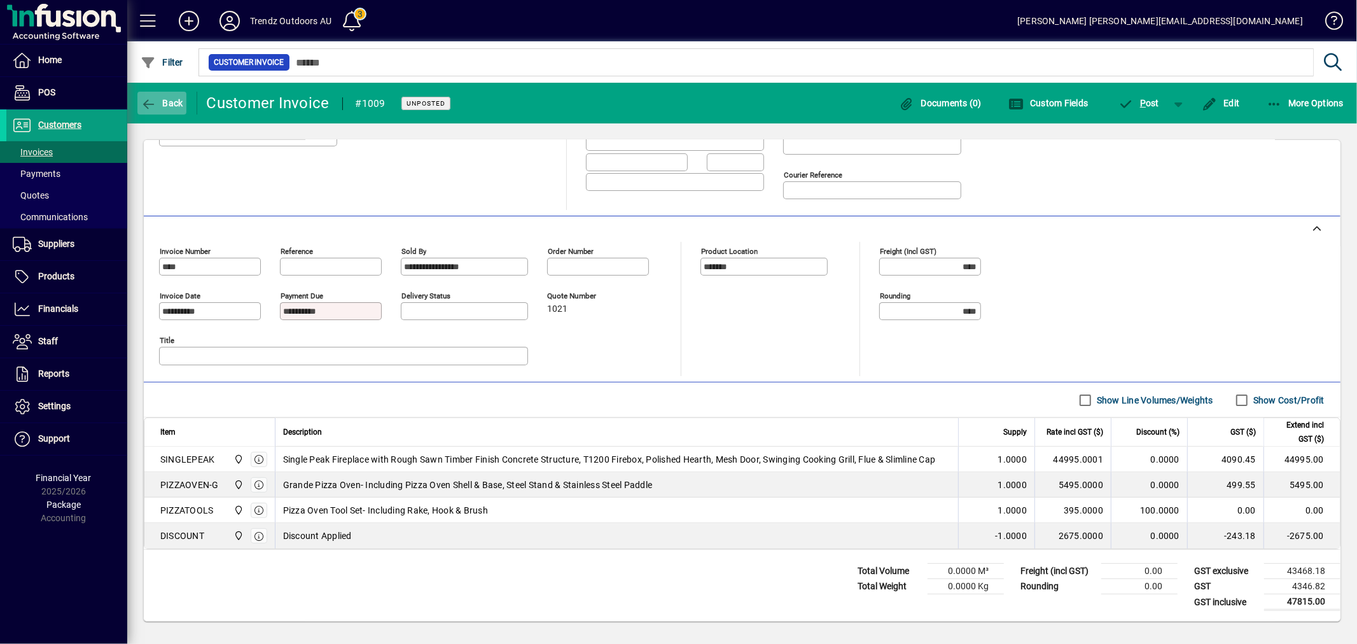 Image resolution: width=1357 pixels, height=644 pixels. Describe the element at coordinates (1153, 400) in the screenshot. I see `label: Show Line Volumes/Weights` at that location.